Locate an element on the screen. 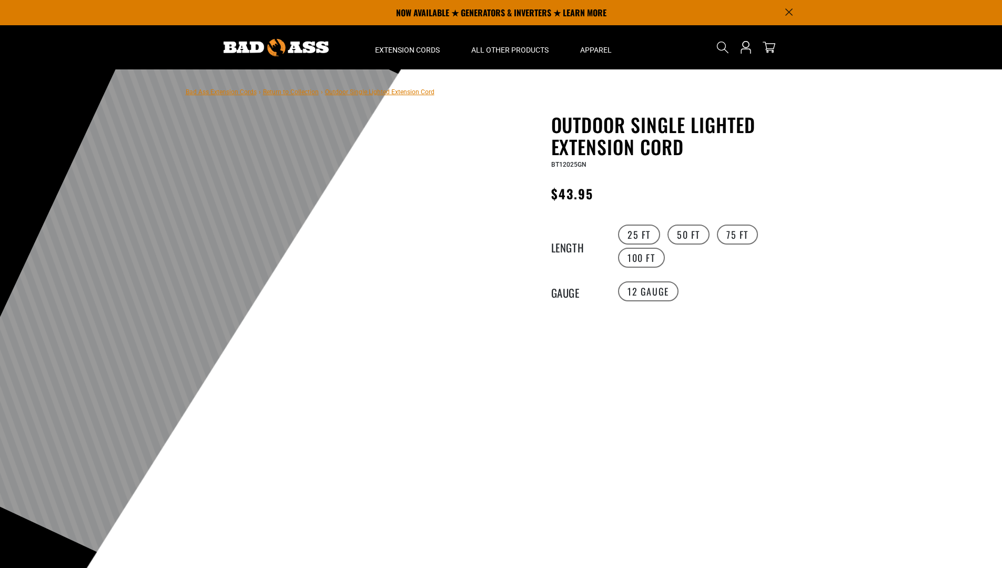  label: 50 FT is located at coordinates (688, 235).